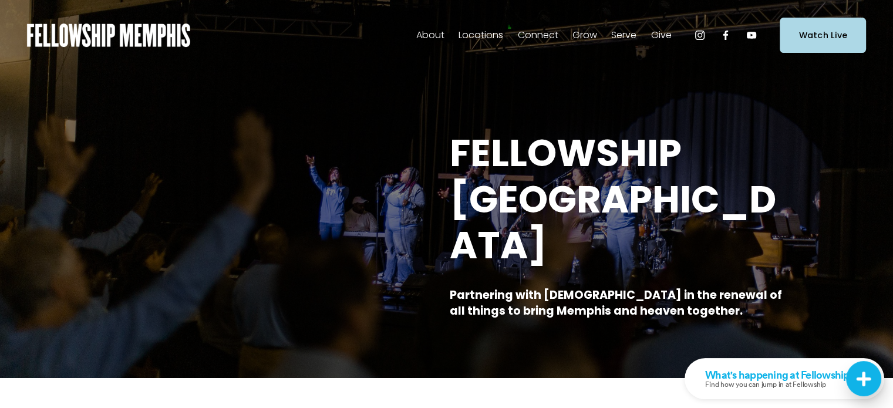 This screenshot has width=893, height=408. Describe the element at coordinates (481, 35) in the screenshot. I see `span: Locations` at that location.